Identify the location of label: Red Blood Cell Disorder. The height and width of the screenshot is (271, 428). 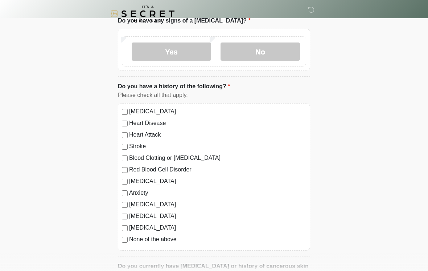
(218, 169).